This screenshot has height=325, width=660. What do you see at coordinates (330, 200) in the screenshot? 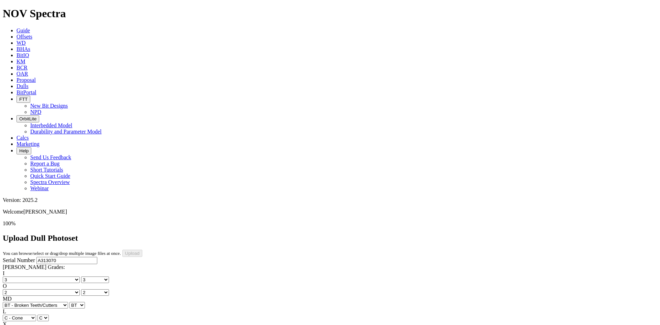
I see `div: Version: 2025.2` at bounding box center [330, 200].